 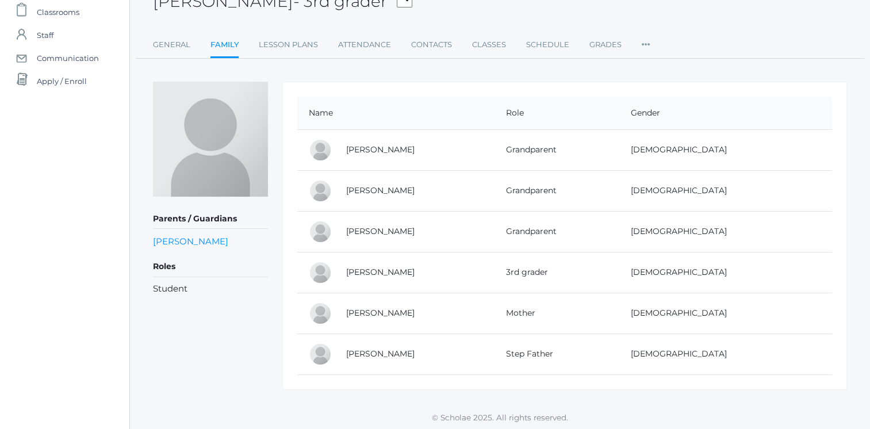 What do you see at coordinates (58, 12) in the screenshot?
I see `span: Classrooms` at bounding box center [58, 12].